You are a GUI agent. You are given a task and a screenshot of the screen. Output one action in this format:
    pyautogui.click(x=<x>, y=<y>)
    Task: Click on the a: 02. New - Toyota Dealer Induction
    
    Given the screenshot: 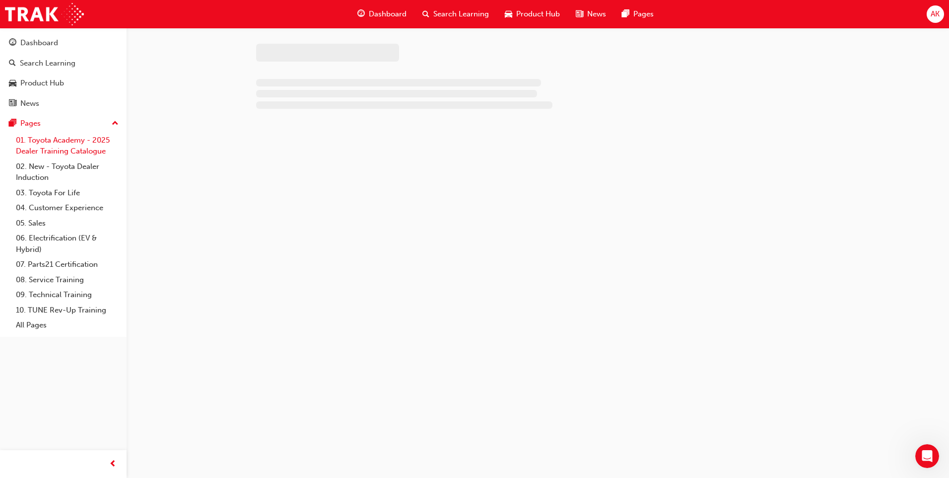 What is the action you would take?
    pyautogui.click(x=67, y=172)
    